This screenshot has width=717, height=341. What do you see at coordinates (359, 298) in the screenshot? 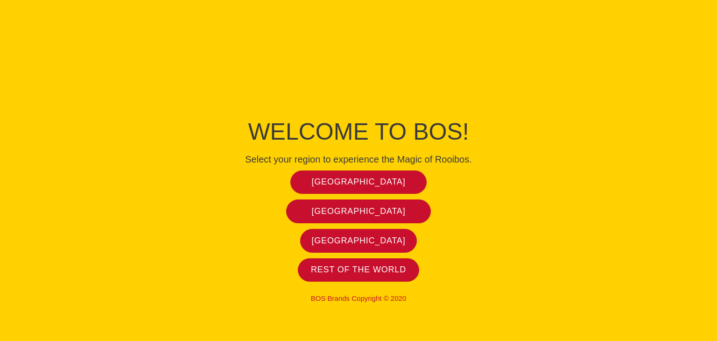
I see `p: BOS Brands Copyright © 2020` at bounding box center [359, 298].